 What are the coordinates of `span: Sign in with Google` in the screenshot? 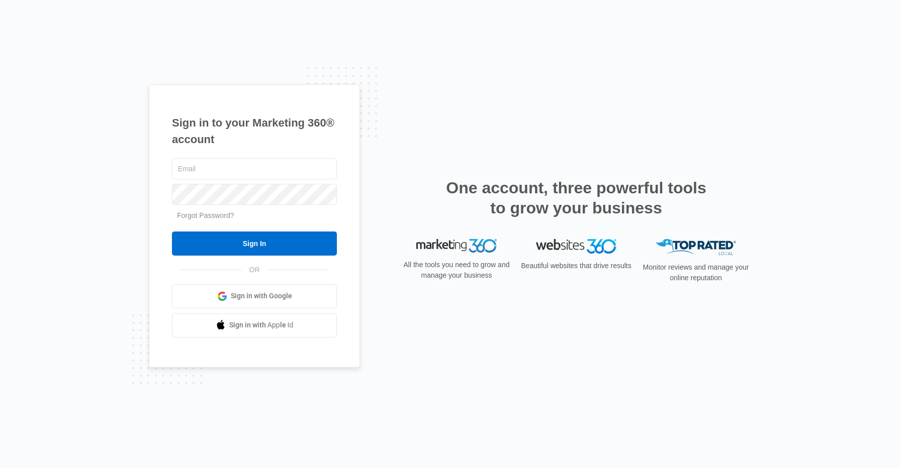 It's located at (261, 296).